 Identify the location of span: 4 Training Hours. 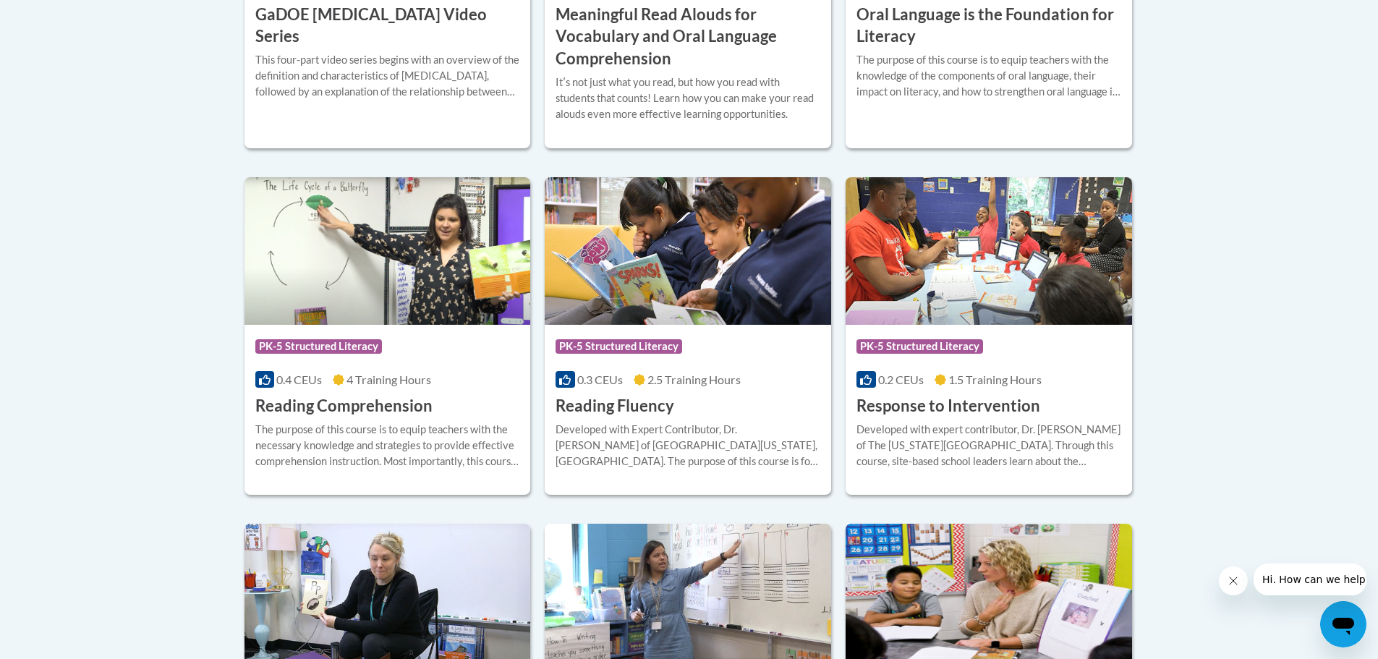
(389, 379).